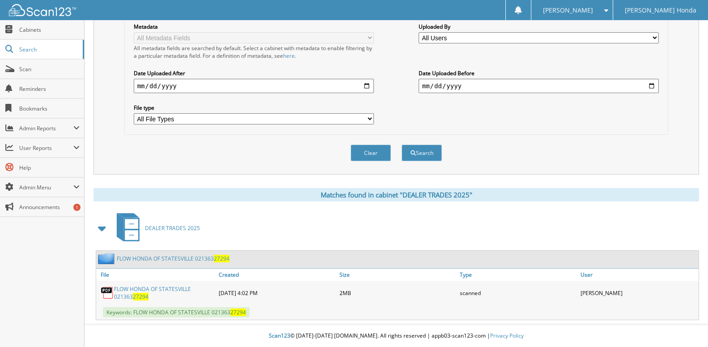 The width and height of the screenshot is (708, 347). I want to click on a: here, so click(289, 55).